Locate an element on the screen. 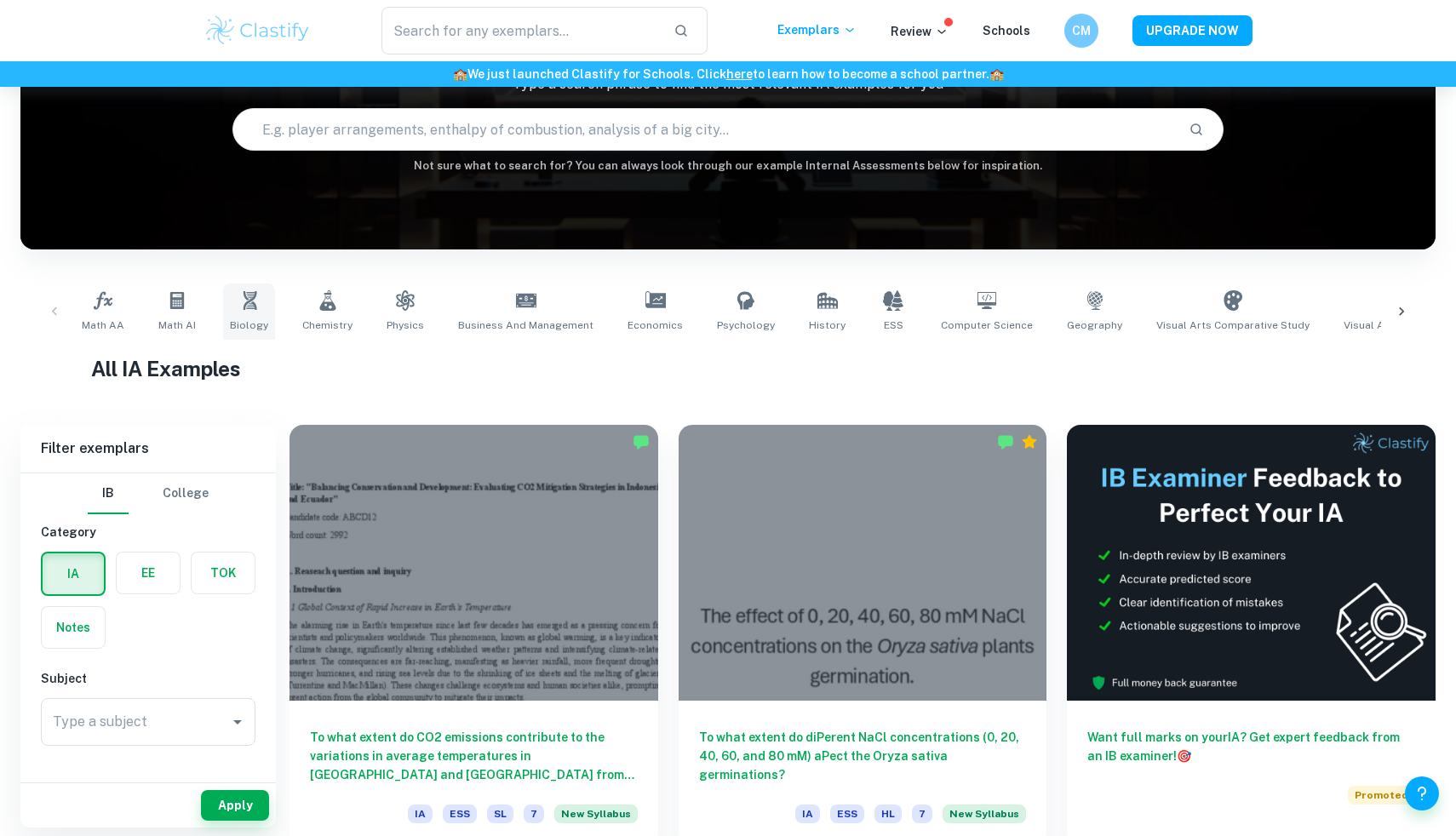 The width and height of the screenshot is (1456, 836). span: Physics is located at coordinates (405, 325).